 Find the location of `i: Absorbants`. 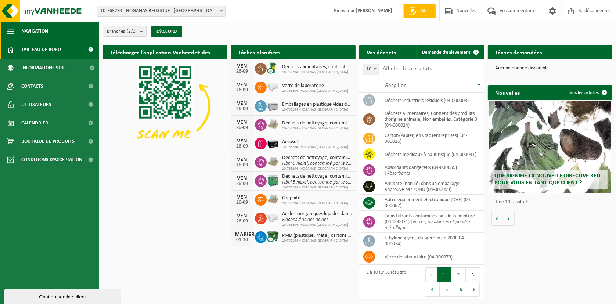

i: Absorbants is located at coordinates (398, 173).